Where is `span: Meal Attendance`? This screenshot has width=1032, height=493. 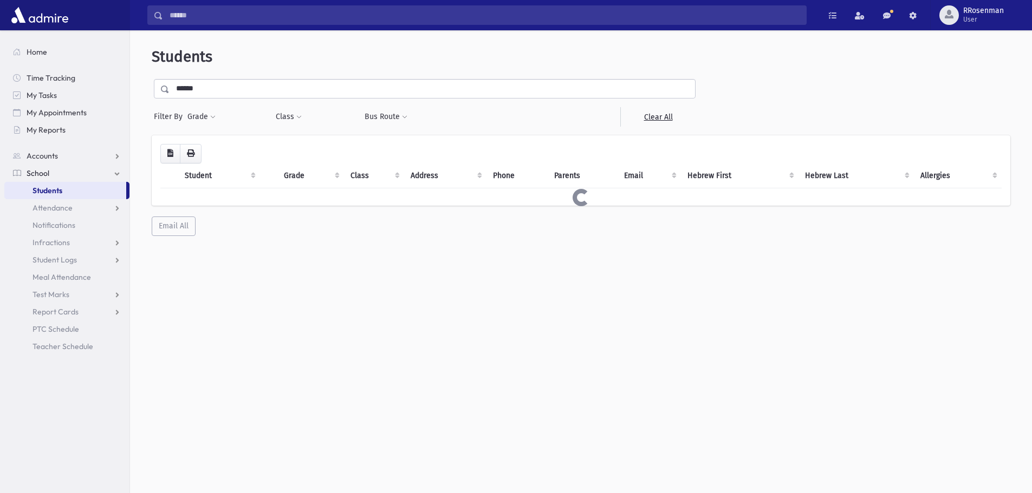 span: Meal Attendance is located at coordinates (62, 277).